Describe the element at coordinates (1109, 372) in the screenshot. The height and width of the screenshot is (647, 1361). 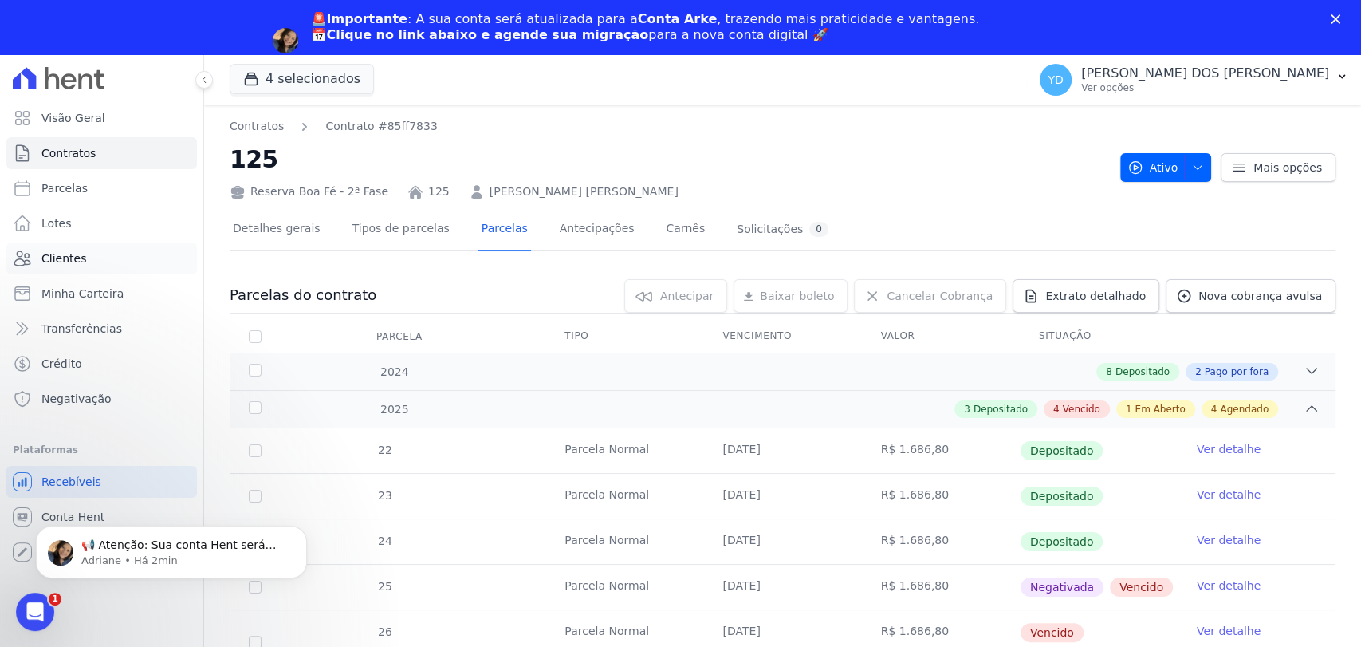
I see `span: 8` at that location.